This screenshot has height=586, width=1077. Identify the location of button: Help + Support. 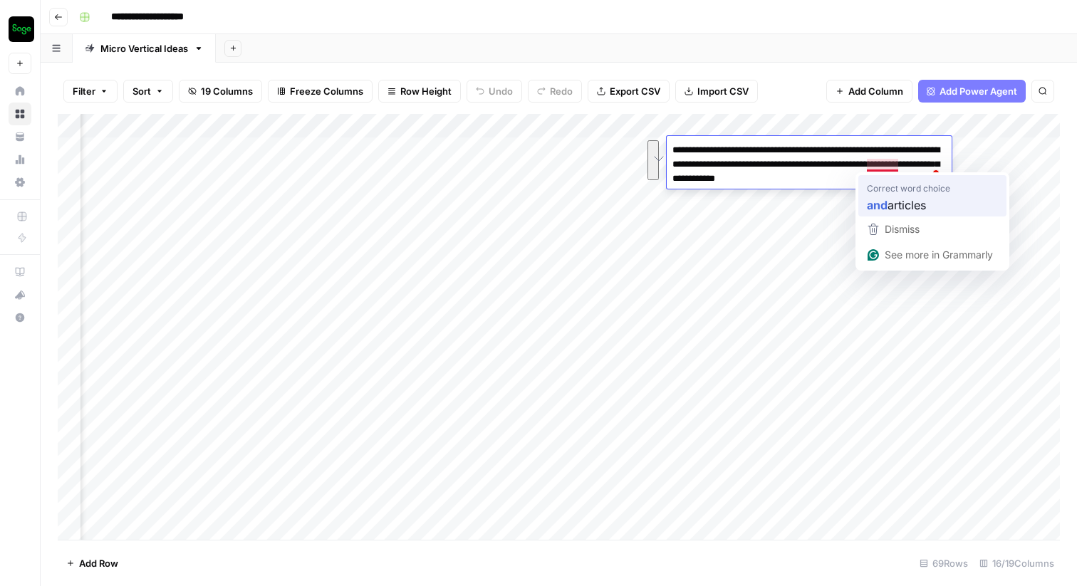
(20, 318).